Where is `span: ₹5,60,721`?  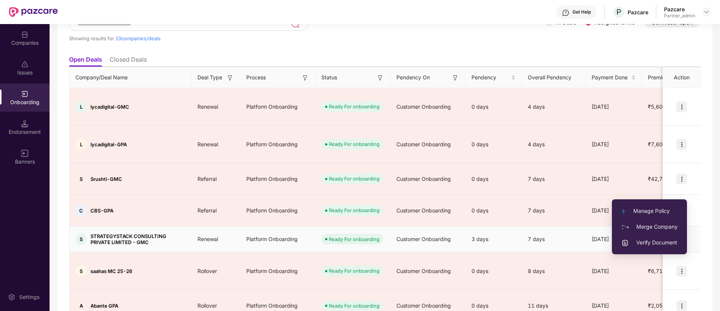 span: ₹5,60,721 is located at coordinates (661, 106).